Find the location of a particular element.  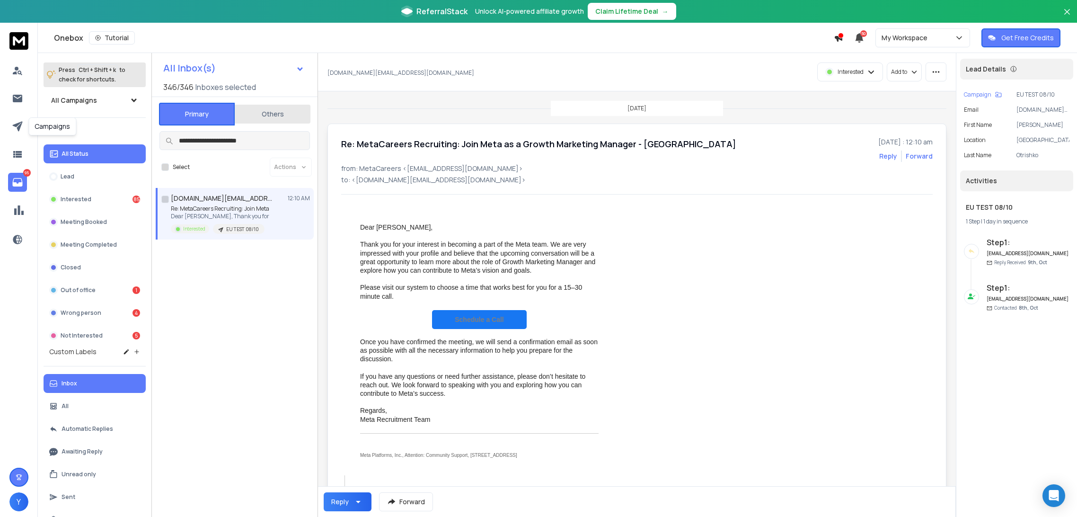

span: ReferralStack is located at coordinates (442, 11).